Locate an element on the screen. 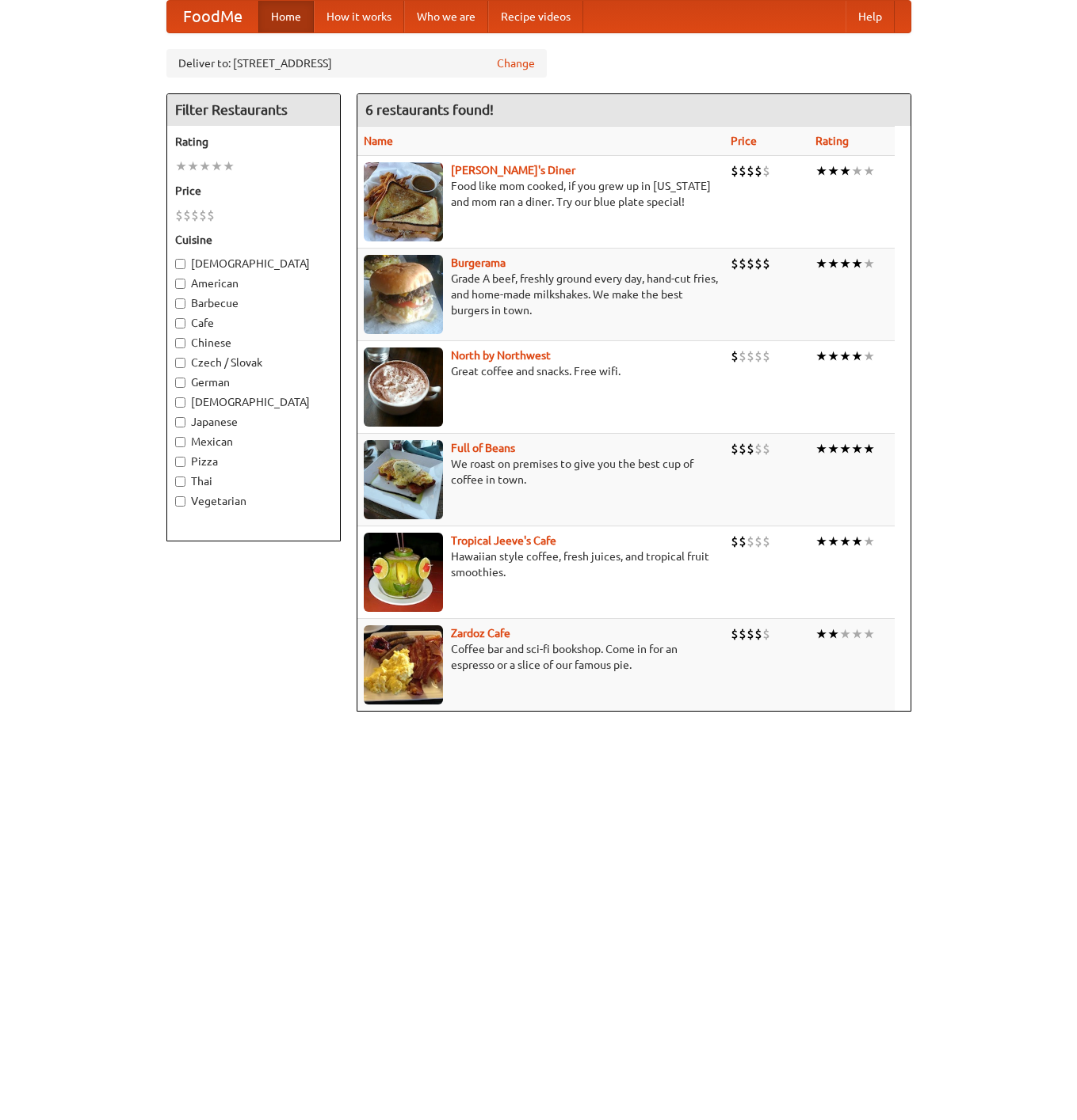 The image size is (1077, 1120). input: Czech / Slovak is located at coordinates (180, 363).